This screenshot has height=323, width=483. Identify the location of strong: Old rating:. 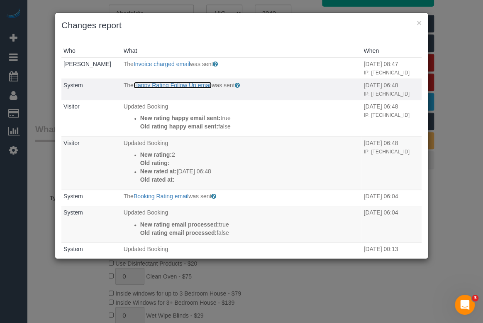
(155, 163).